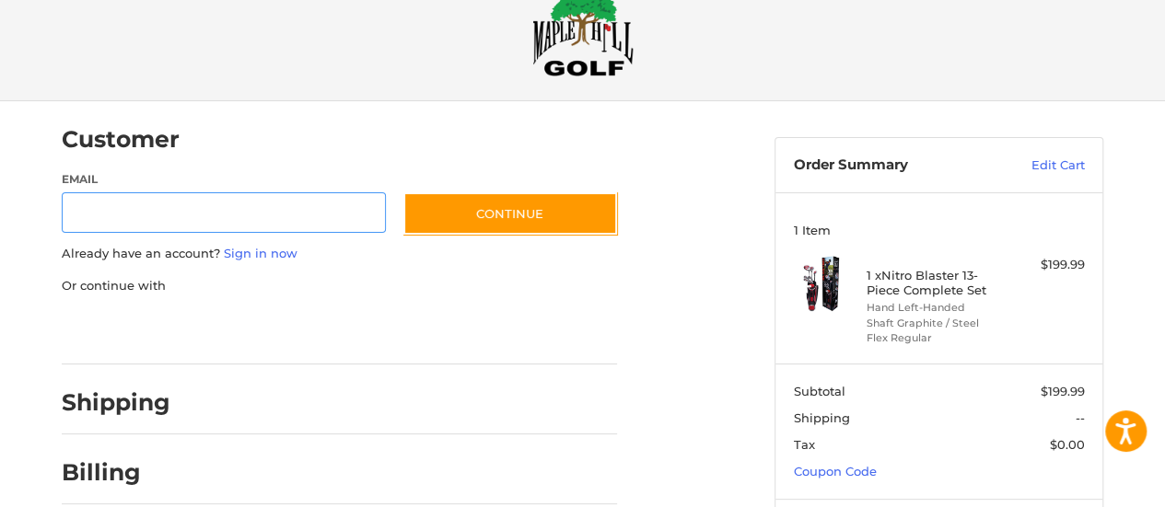 The image size is (1165, 507). I want to click on span: Tax, so click(804, 445).